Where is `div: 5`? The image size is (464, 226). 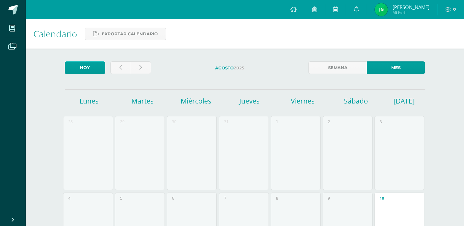 div: 5 is located at coordinates (121, 198).